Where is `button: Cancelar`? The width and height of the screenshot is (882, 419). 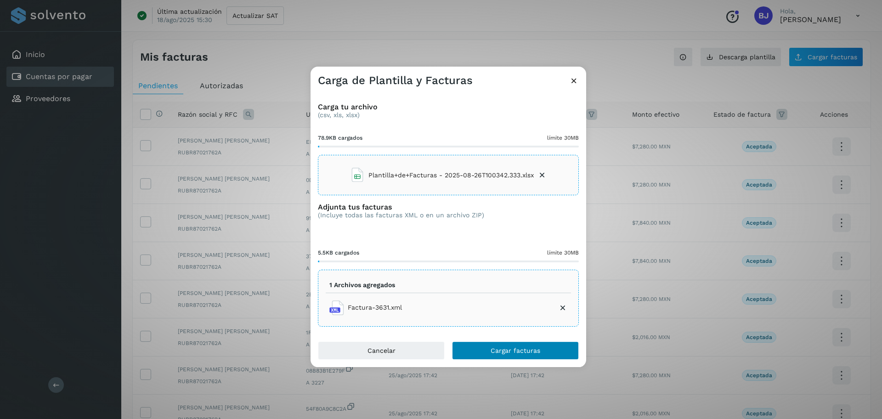
button: Cancelar is located at coordinates (381, 350).